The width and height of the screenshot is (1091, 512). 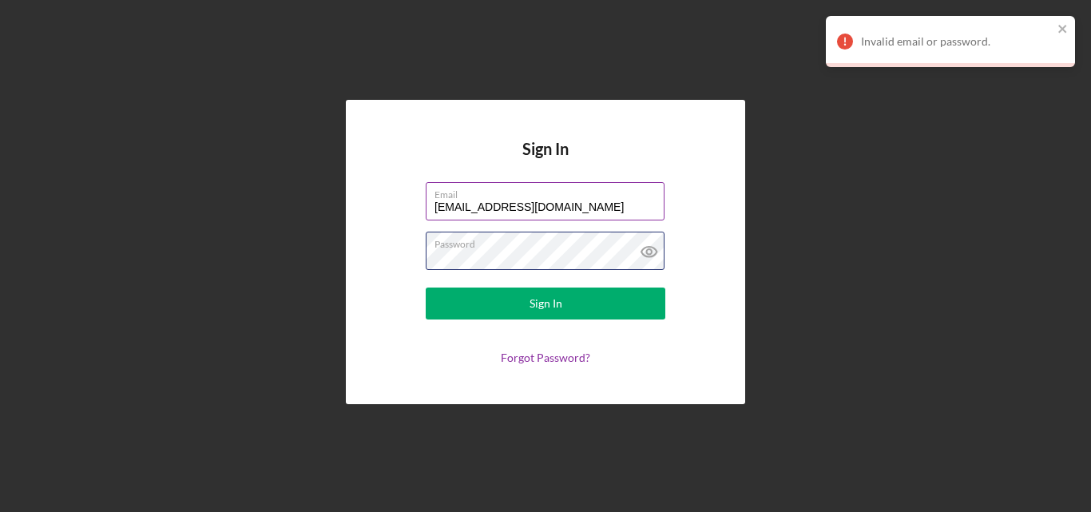 What do you see at coordinates (545, 303) in the screenshot?
I see `button: Sign In` at bounding box center [545, 303].